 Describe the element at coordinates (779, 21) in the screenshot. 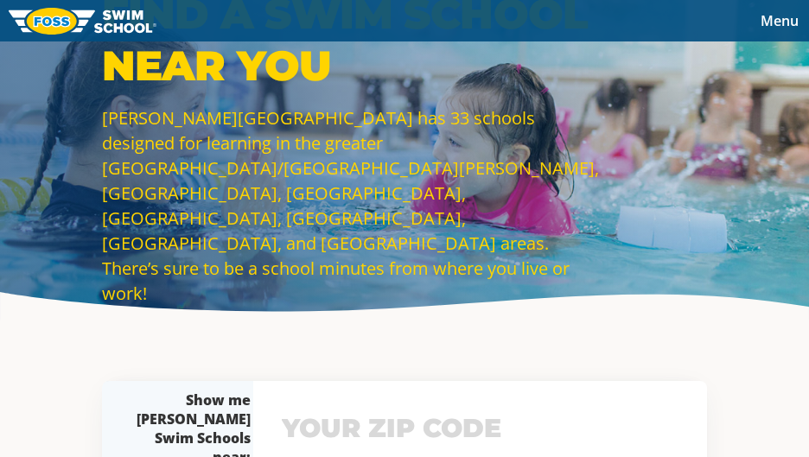

I see `span: Menu` at that location.